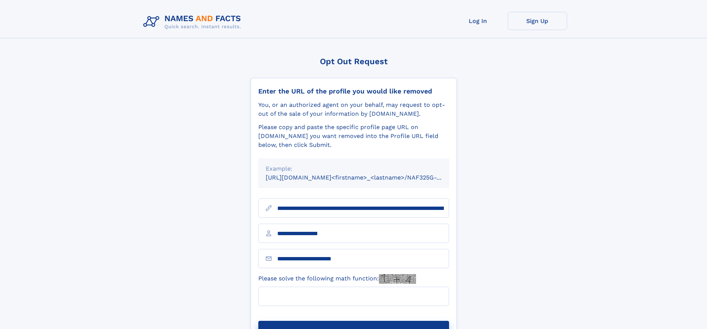 The width and height of the screenshot is (707, 329). I want to click on label: Please solve the following math function:, so click(337, 279).